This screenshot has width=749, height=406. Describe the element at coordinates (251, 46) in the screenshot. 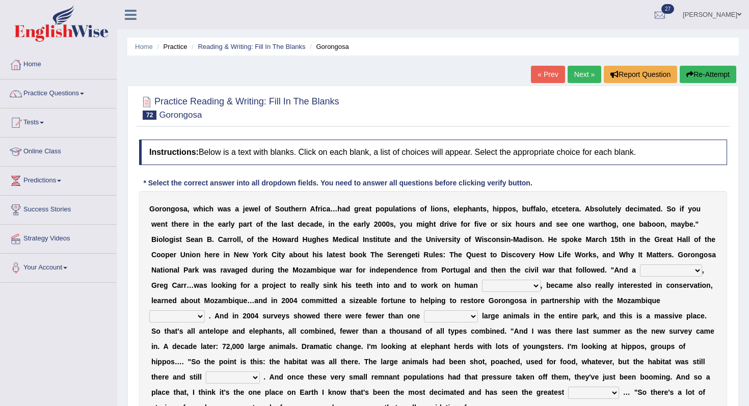

I see `a: Reading & Writing: Fill In The Blanks` at that location.